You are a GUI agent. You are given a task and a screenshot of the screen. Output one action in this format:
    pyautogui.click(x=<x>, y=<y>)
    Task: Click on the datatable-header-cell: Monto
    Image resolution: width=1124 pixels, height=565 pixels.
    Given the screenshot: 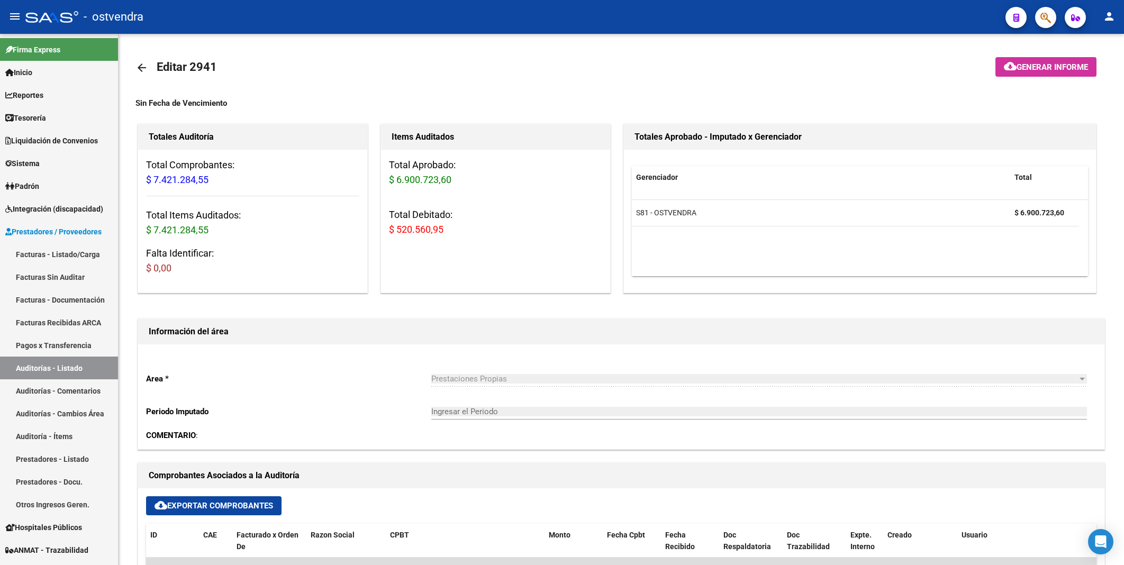 What is the action you would take?
    pyautogui.click(x=573, y=541)
    